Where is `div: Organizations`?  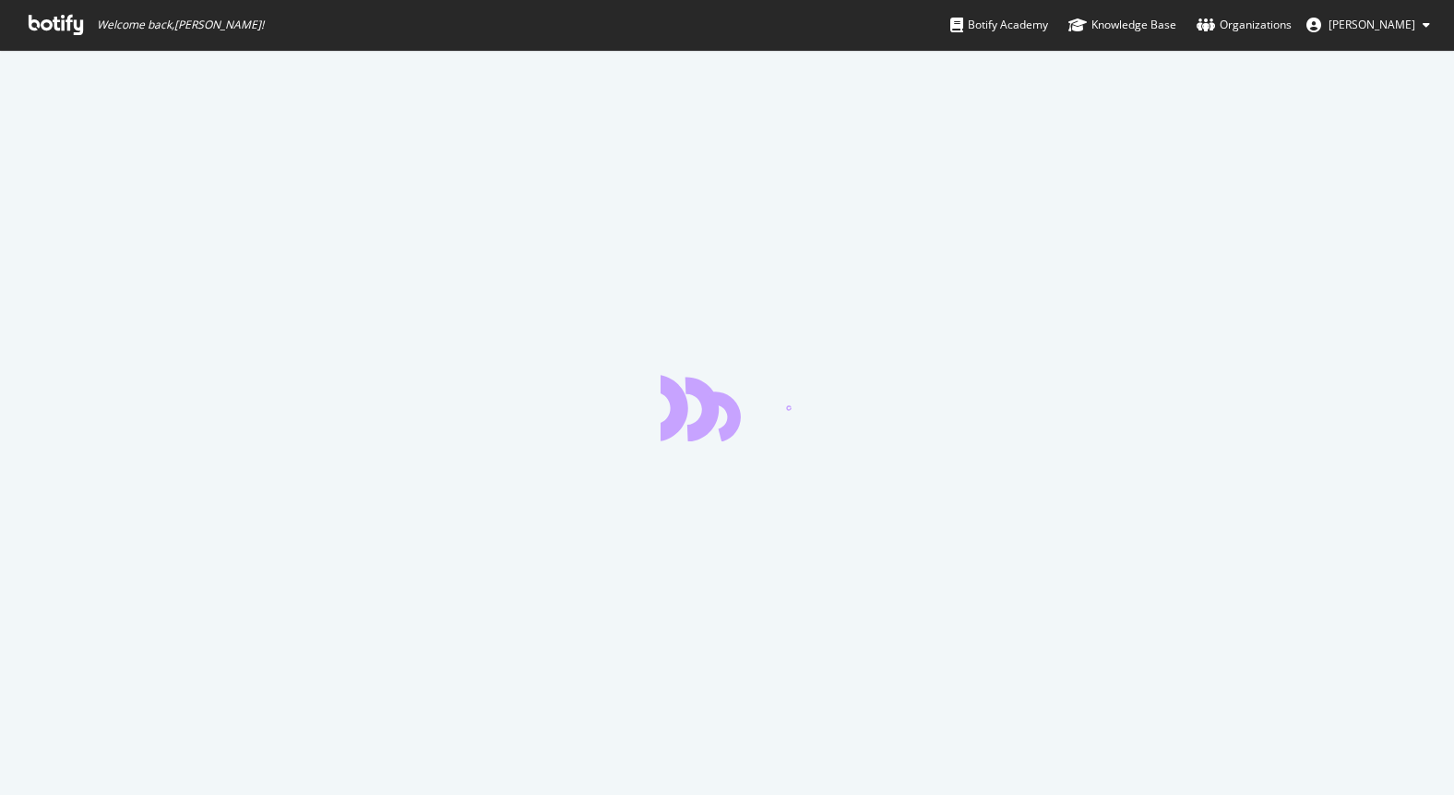 div: Organizations is located at coordinates (1244, 25).